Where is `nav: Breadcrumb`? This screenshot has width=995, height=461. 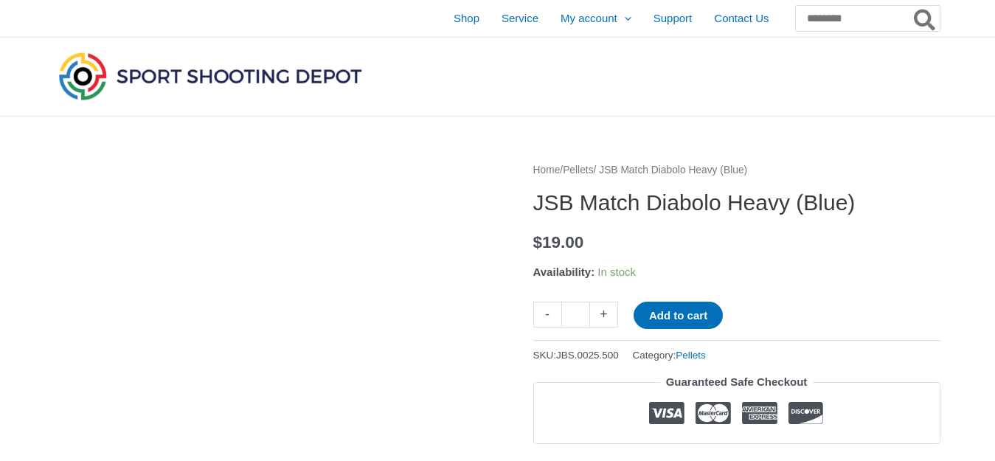
nav: Breadcrumb is located at coordinates (737, 170).